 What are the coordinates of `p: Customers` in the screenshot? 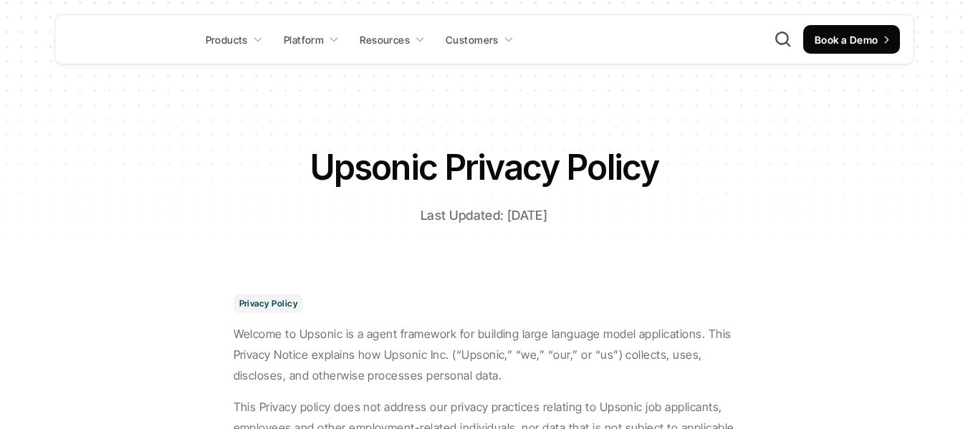 It's located at (472, 39).